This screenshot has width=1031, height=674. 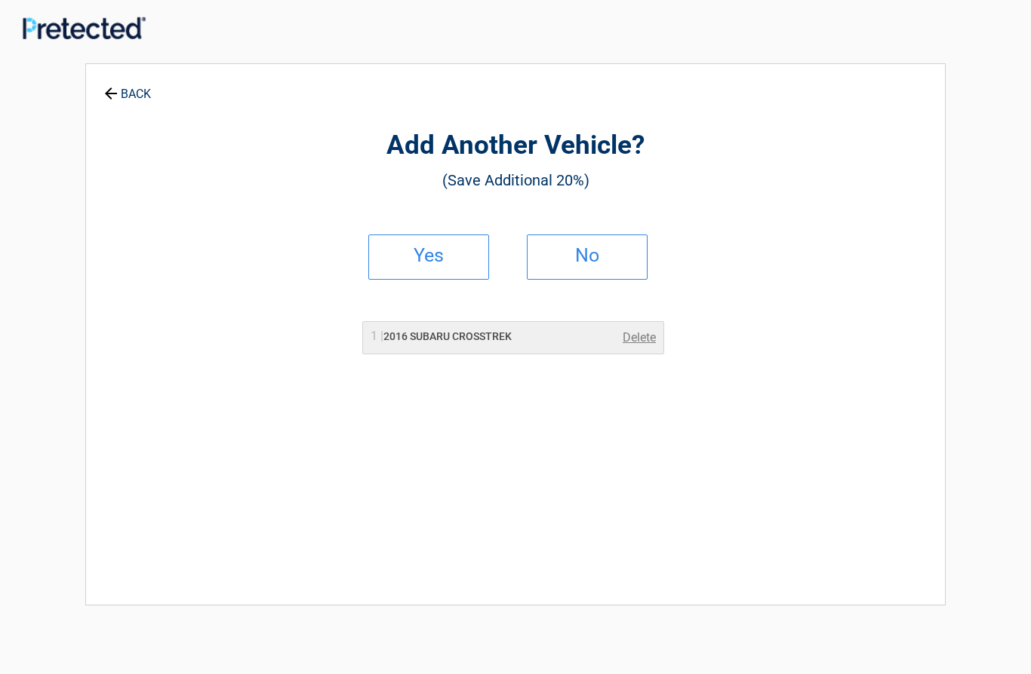 I want to click on span: 1 |, so click(x=376, y=336).